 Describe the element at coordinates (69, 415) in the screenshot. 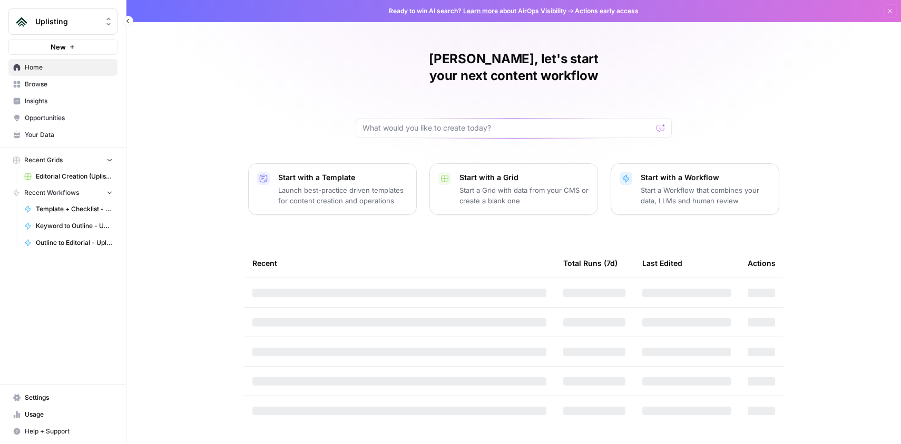

I see `span: Usage` at that location.